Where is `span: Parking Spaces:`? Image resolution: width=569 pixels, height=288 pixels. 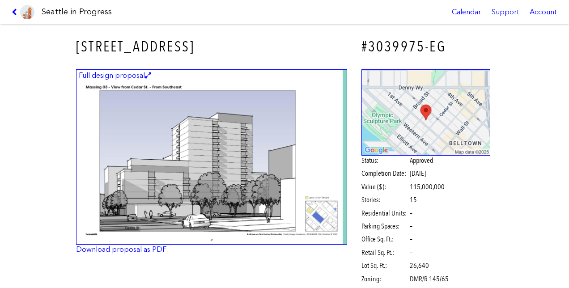
span: Parking Spaces: is located at coordinates (385, 226).